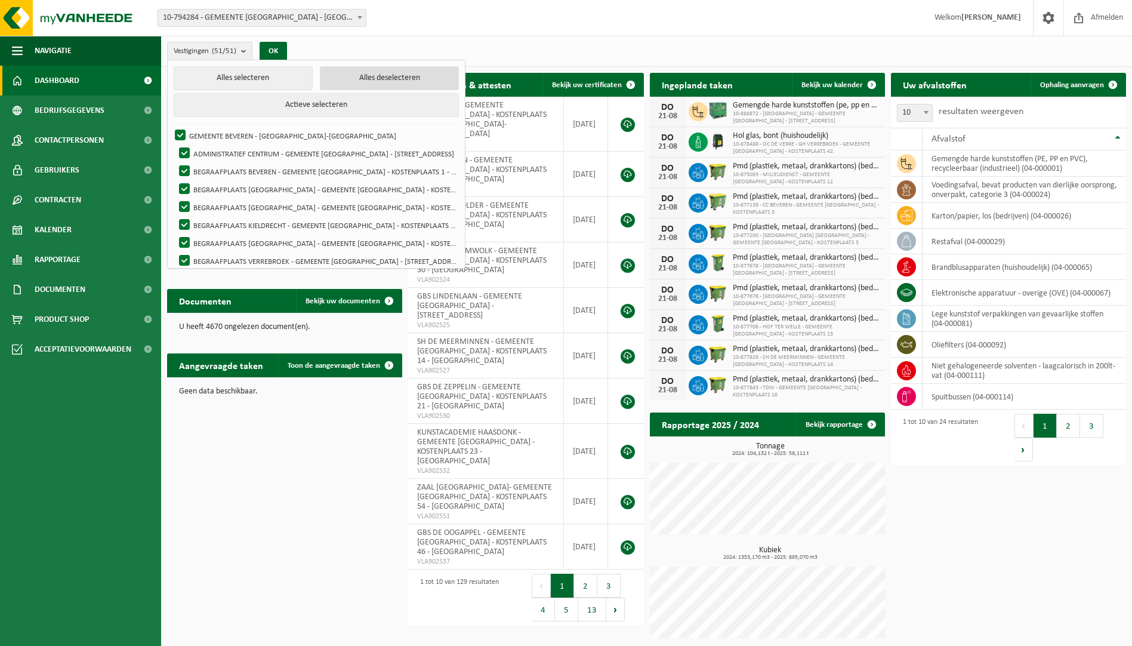 The height and width of the screenshot is (646, 1132). Describe the element at coordinates (224, 51) in the screenshot. I see `count: (51/51)` at that location.